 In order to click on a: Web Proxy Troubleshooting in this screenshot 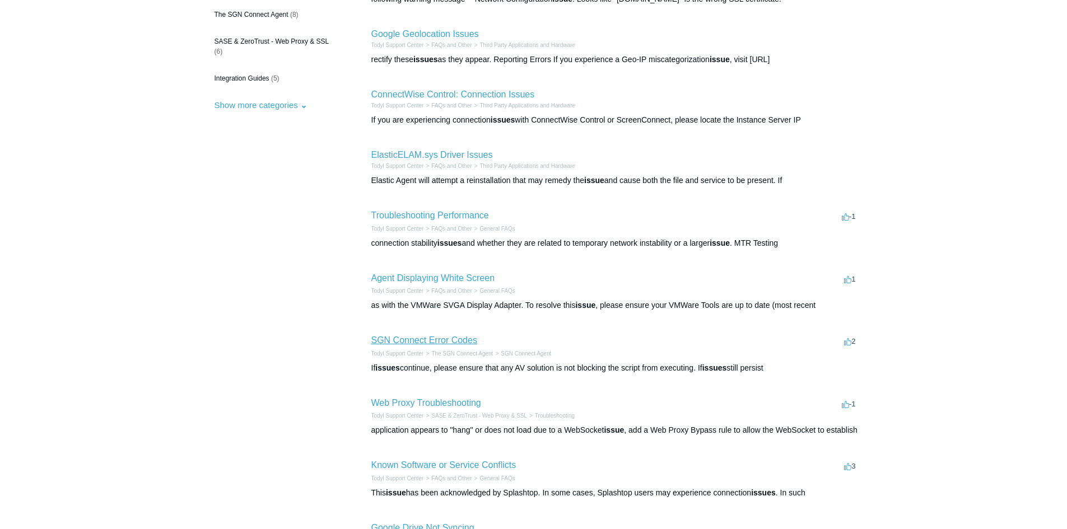, I will do `click(426, 403)`.